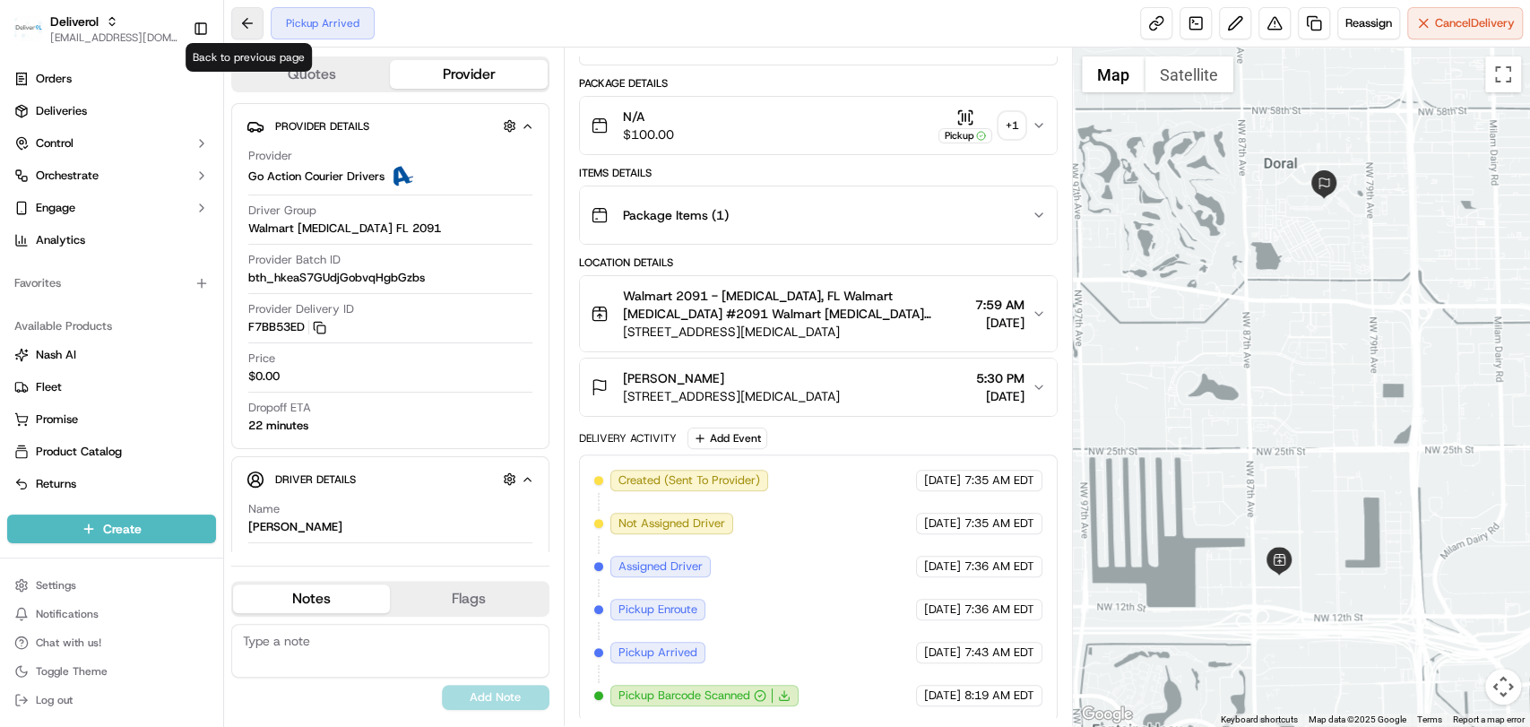  I want to click on span: Orders, so click(54, 79).